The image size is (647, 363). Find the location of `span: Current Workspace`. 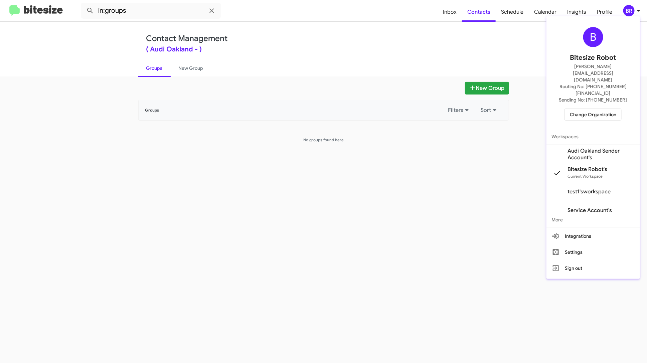

span: Current Workspace is located at coordinates (585, 176).